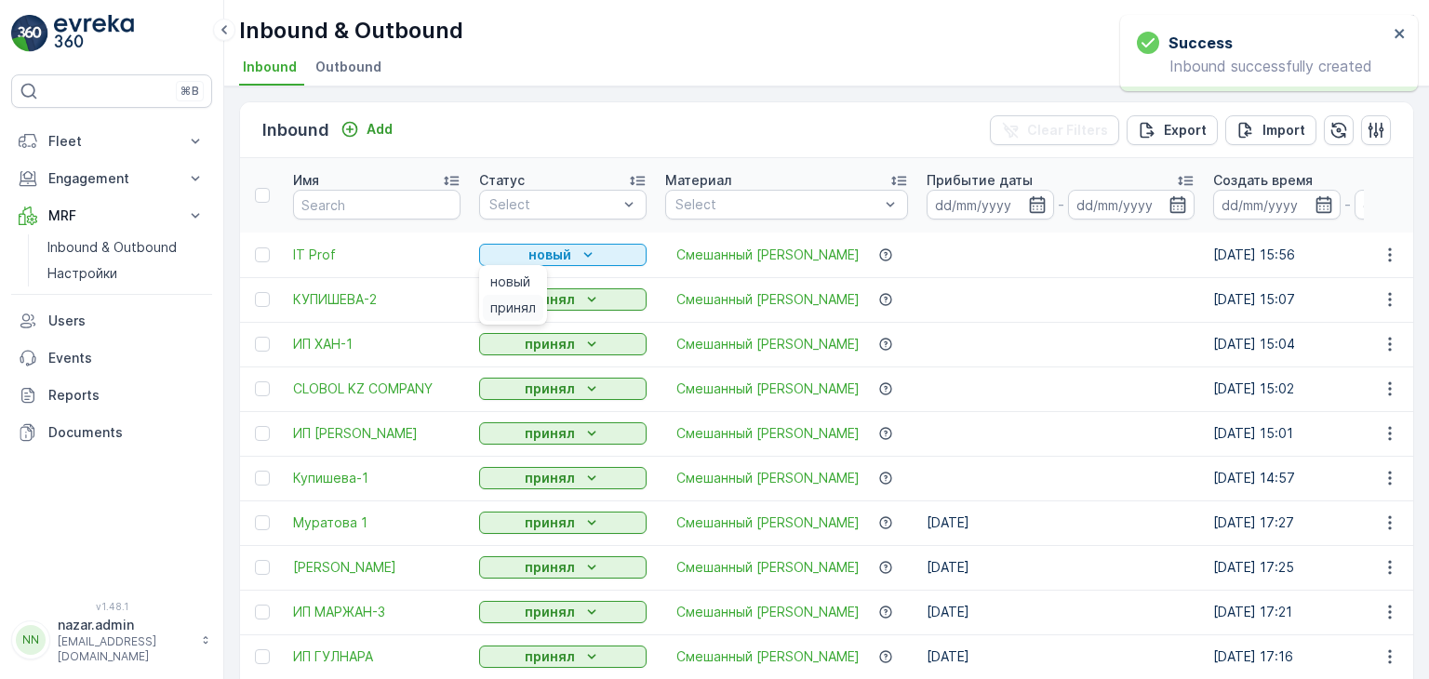  What do you see at coordinates (377, 612) in the screenshot?
I see `a: ИП МАРЖАН-3` at bounding box center [377, 612].